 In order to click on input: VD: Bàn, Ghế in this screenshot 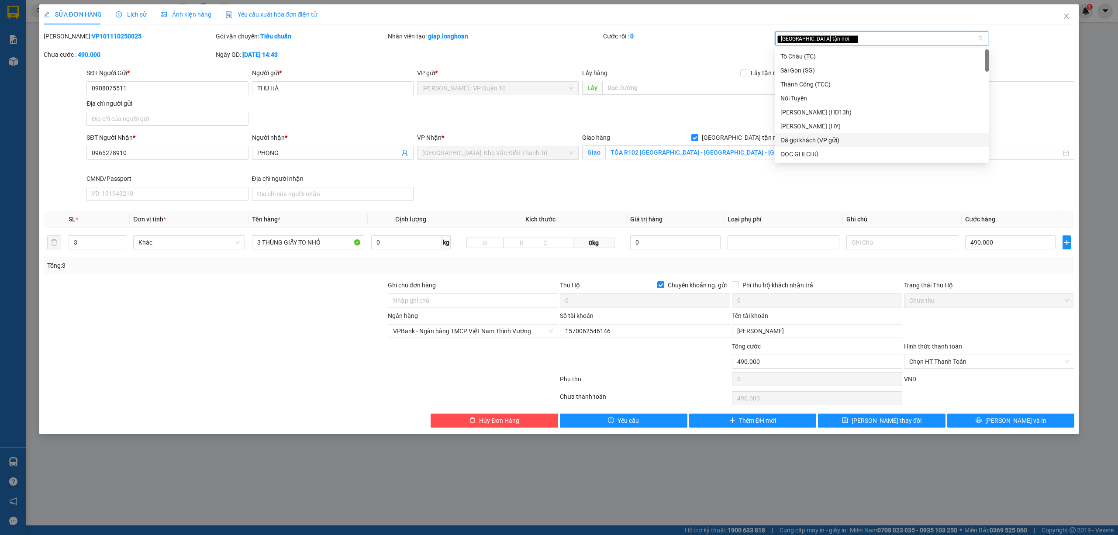, I will do `click(308, 242)`.